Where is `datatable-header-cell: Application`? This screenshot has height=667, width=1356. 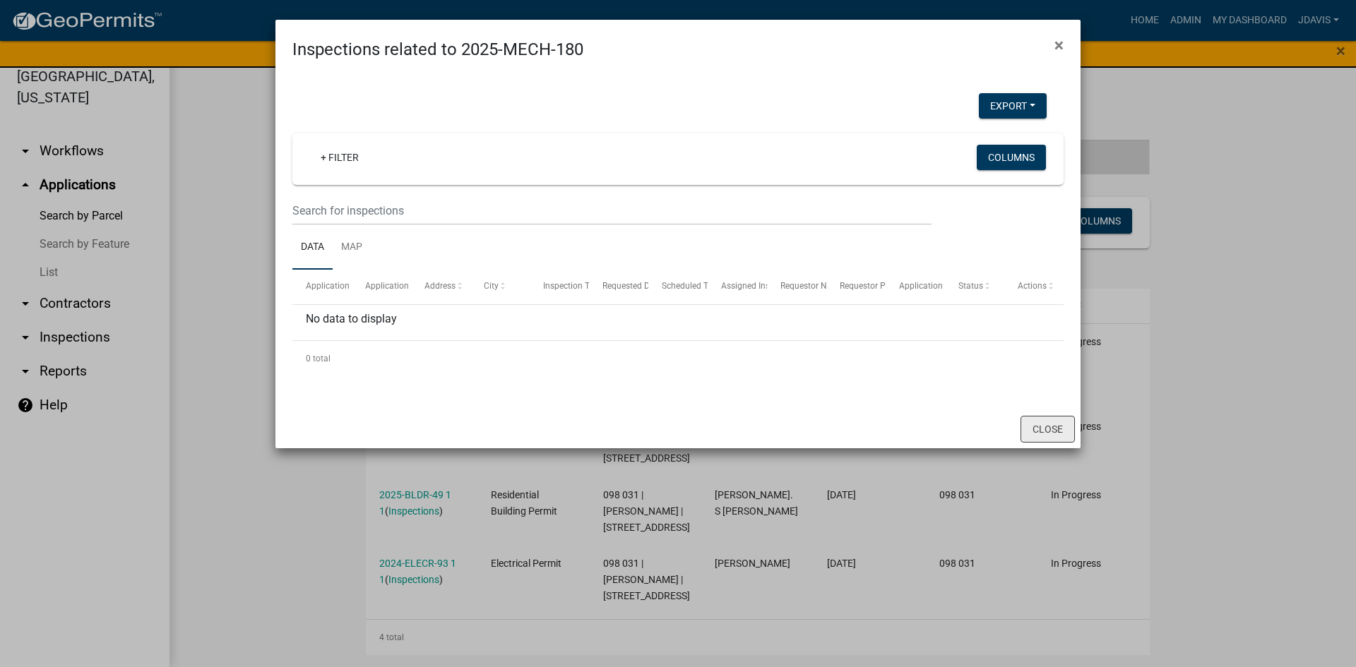
datatable-header-cell: Application is located at coordinates (322, 287).